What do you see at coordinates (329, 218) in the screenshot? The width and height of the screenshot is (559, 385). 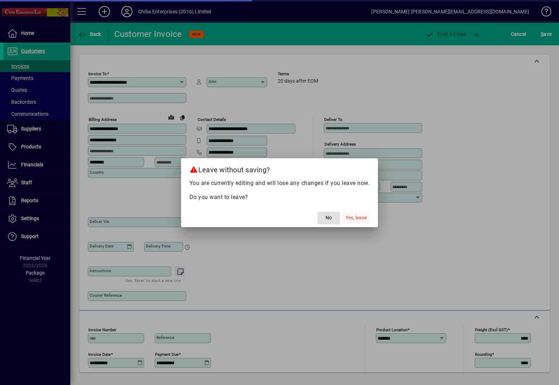 I see `button: No` at bounding box center [329, 218].